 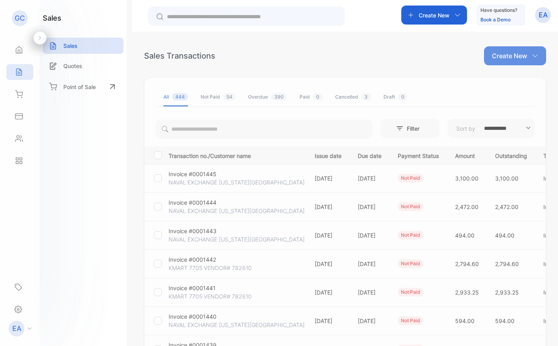 I want to click on a: Book a Demo, so click(x=496, y=19).